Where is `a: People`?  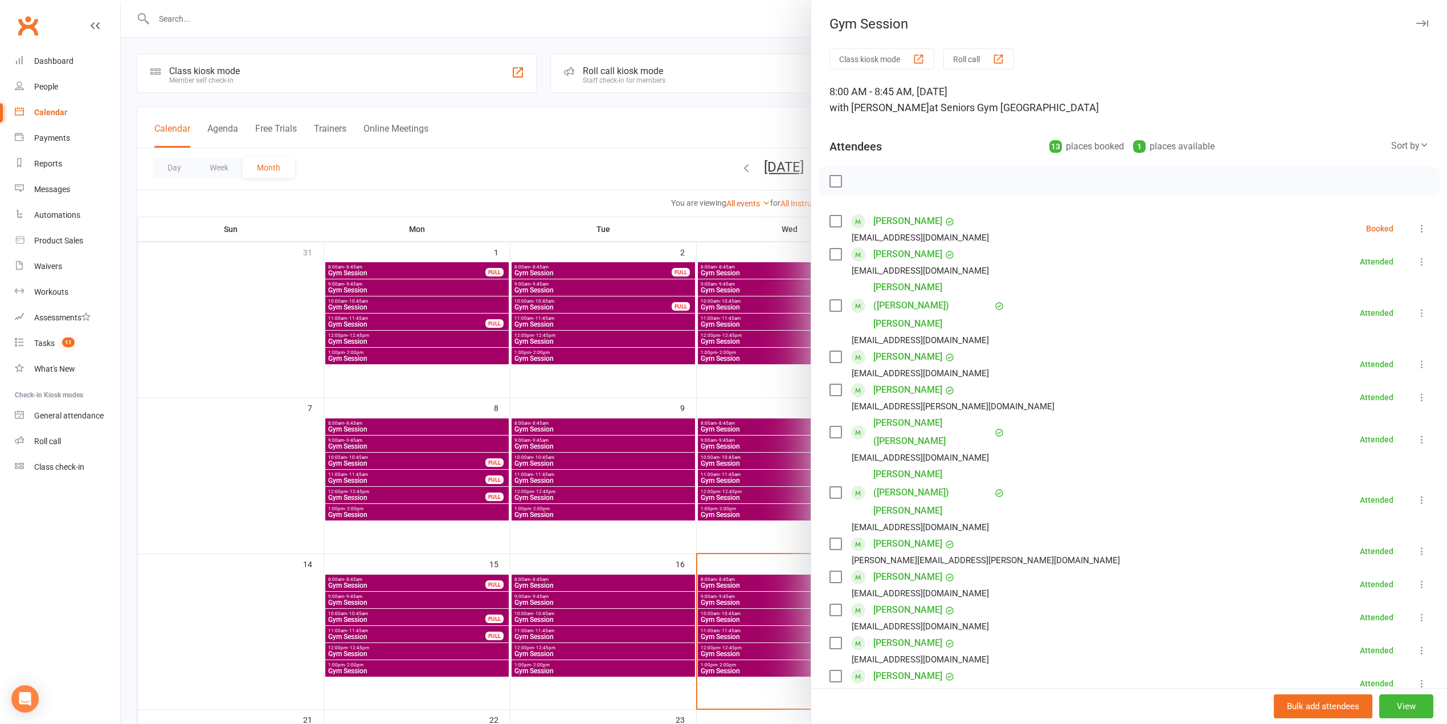 a: People is located at coordinates (67, 87).